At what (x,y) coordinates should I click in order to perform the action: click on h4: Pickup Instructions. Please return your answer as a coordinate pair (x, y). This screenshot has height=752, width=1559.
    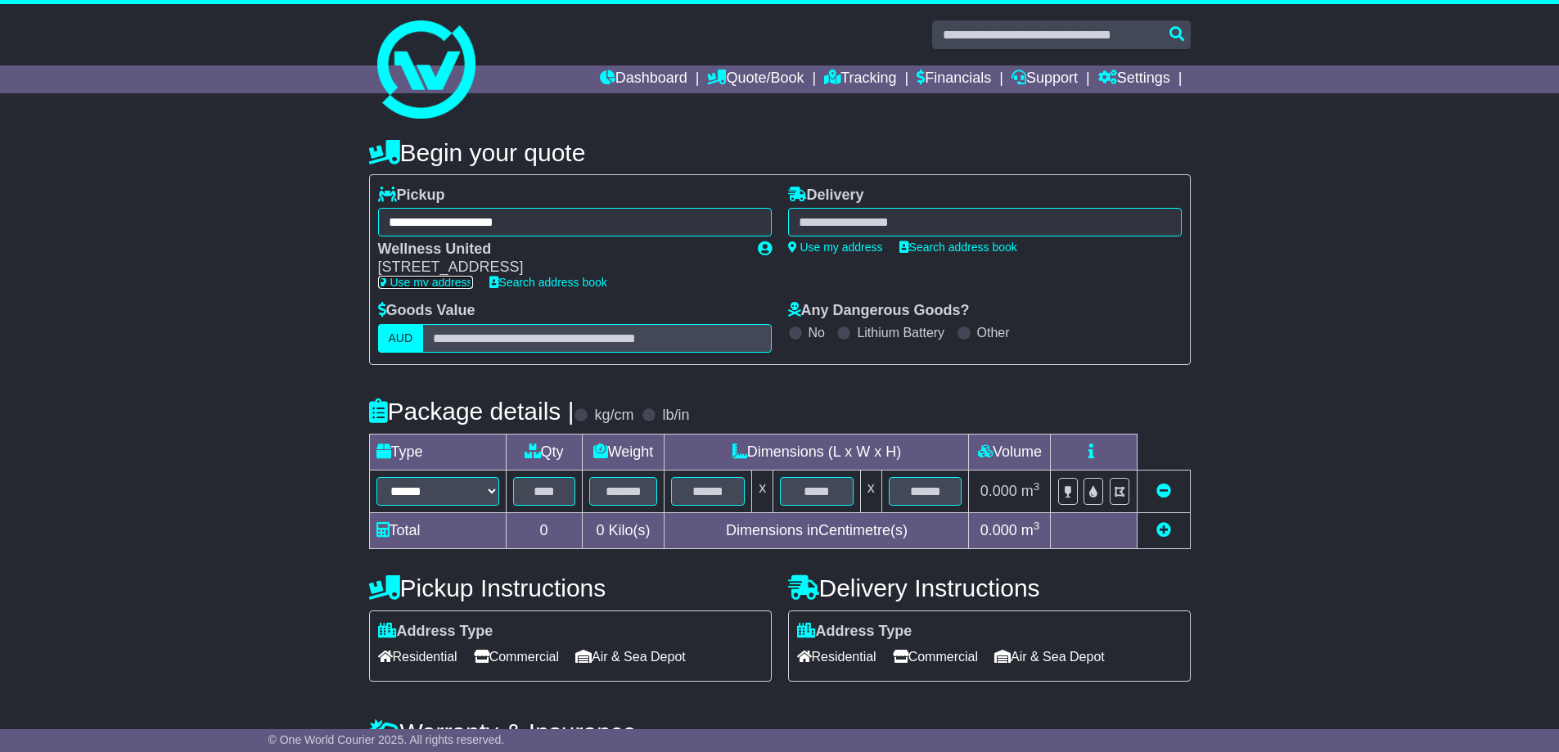
    Looking at the image, I should click on (570, 588).